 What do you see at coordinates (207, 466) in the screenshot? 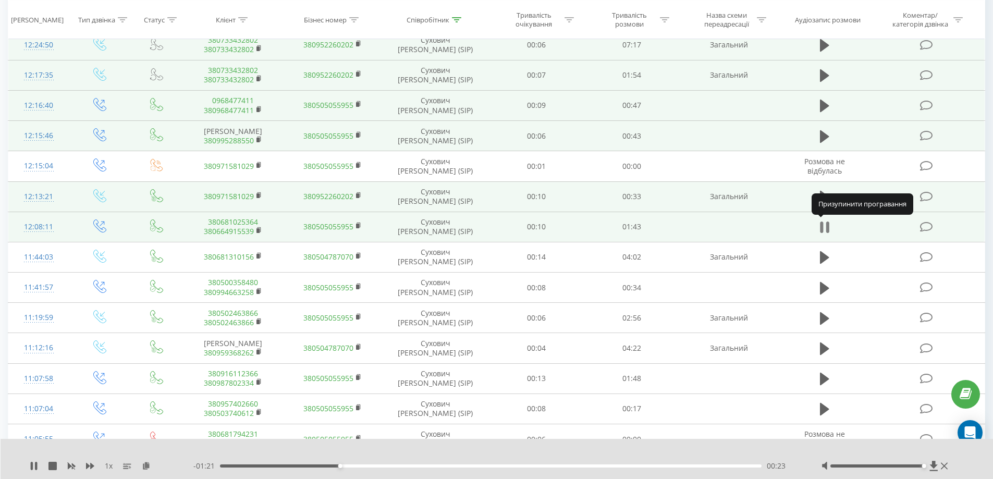
I see `span: - 01:21` at bounding box center [207, 466].